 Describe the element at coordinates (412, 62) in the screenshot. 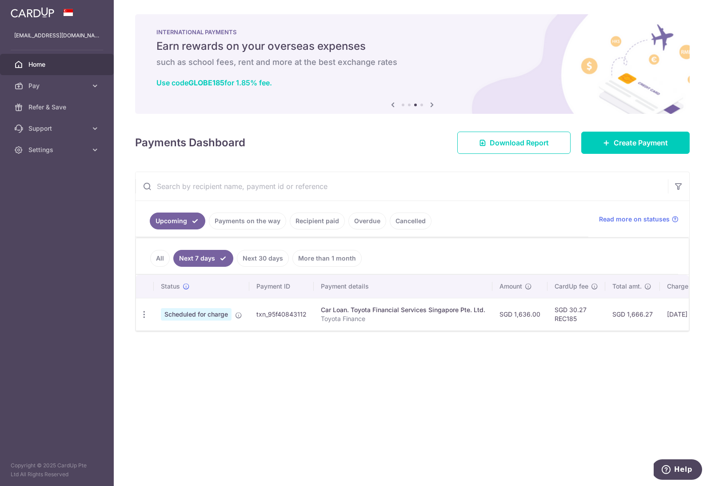

I see `h6: such as school fees, rent and more at the best exchange rates` at that location.